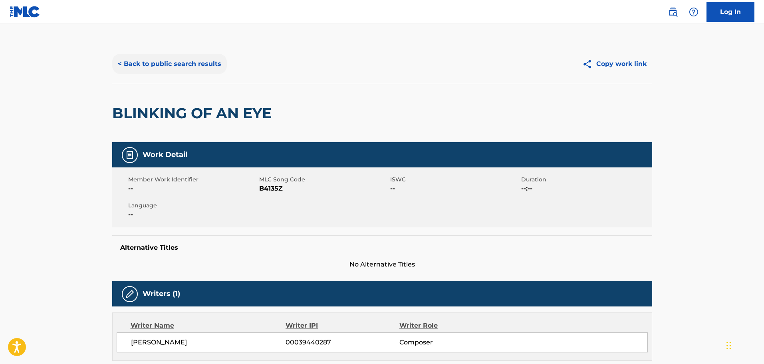 The width and height of the screenshot is (764, 364). What do you see at coordinates (208, 325) in the screenshot?
I see `div: Writer Name` at bounding box center [208, 325].